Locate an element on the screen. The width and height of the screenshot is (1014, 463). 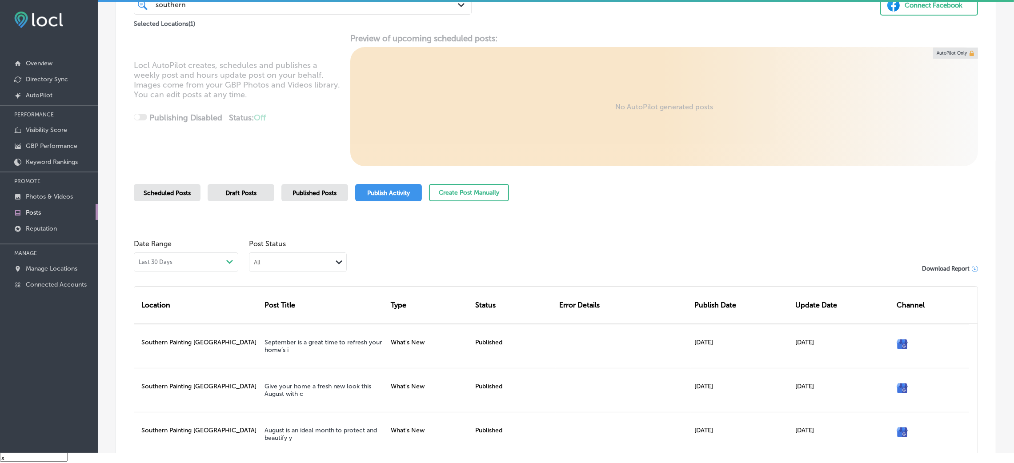
p: Overview is located at coordinates (39, 63).